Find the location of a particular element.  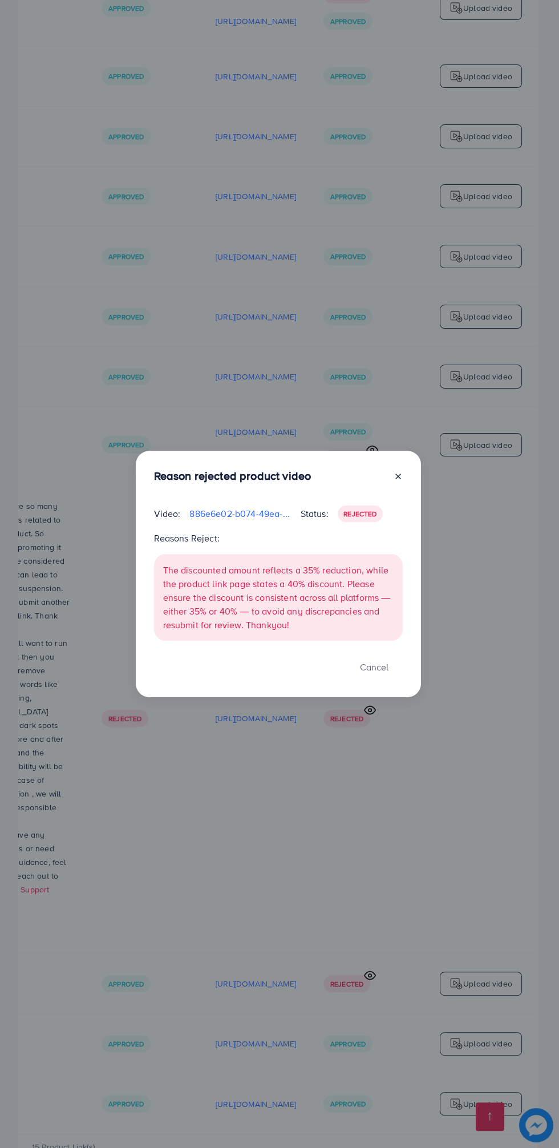

h3: Reason rejected product video is located at coordinates (233, 476).